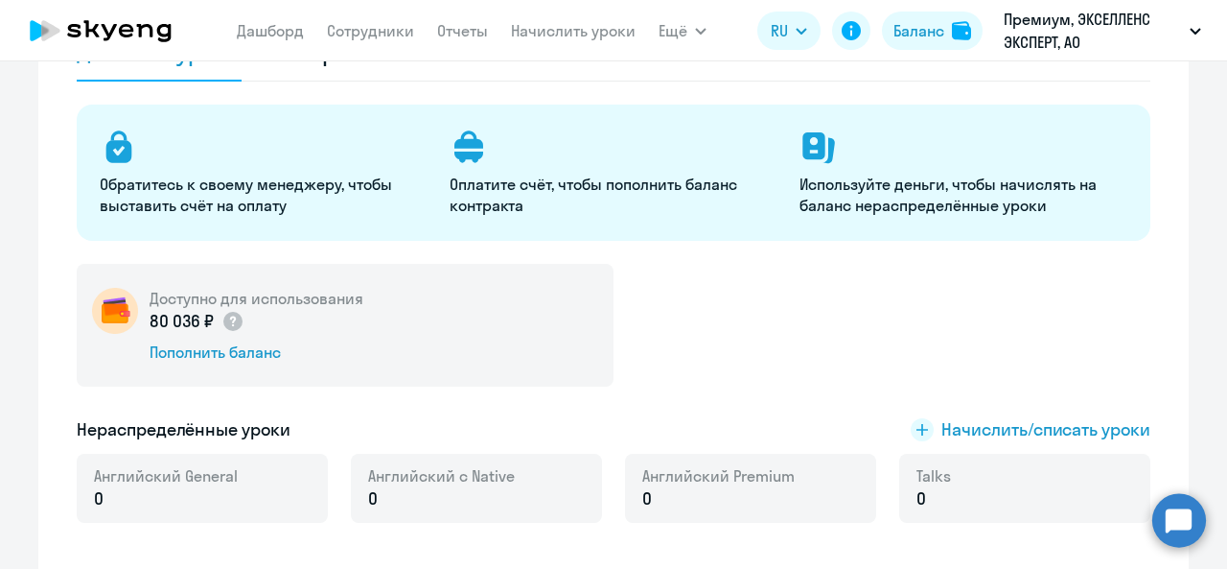 The image size is (1227, 569). What do you see at coordinates (789, 31) in the screenshot?
I see `button: RU` at bounding box center [789, 31].